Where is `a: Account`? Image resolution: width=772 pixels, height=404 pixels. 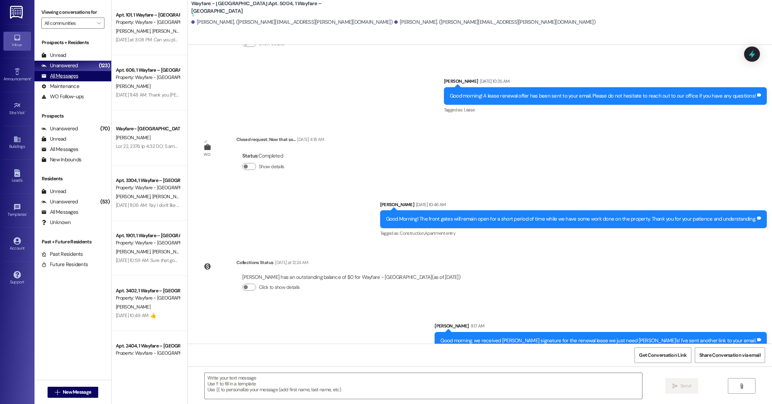
a: Account is located at coordinates (17, 244).